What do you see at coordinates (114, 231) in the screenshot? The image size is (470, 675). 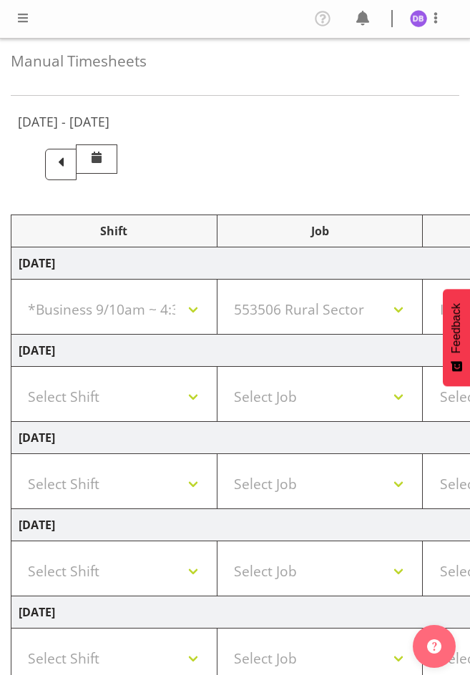 I see `div: Shift` at bounding box center [114, 231].